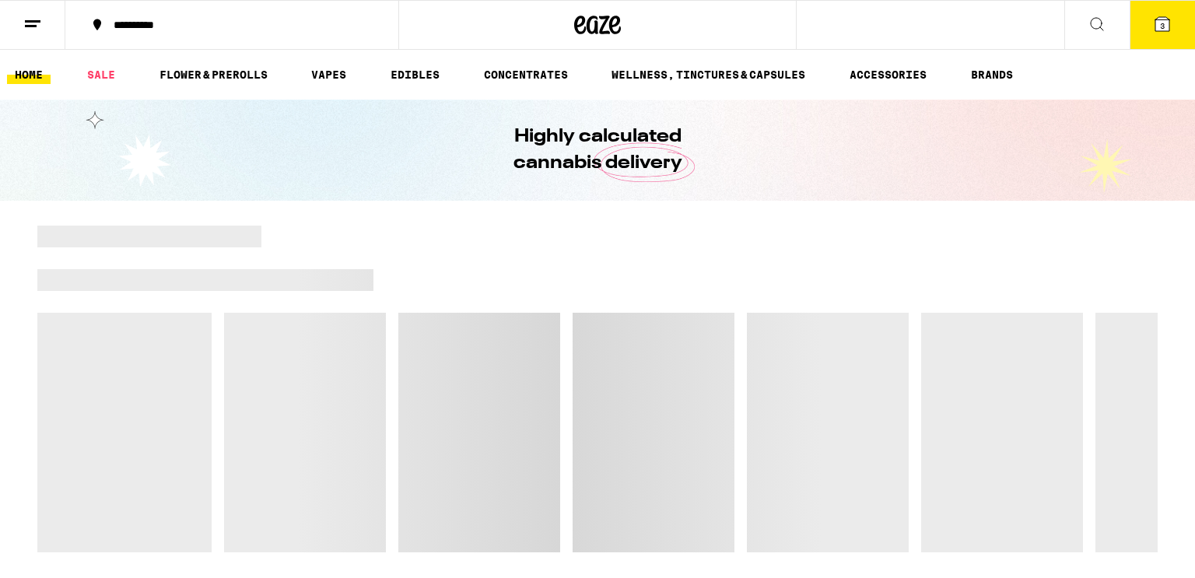 This screenshot has height=578, width=1195. Describe the element at coordinates (415, 75) in the screenshot. I see `a: EDIBLES` at that location.